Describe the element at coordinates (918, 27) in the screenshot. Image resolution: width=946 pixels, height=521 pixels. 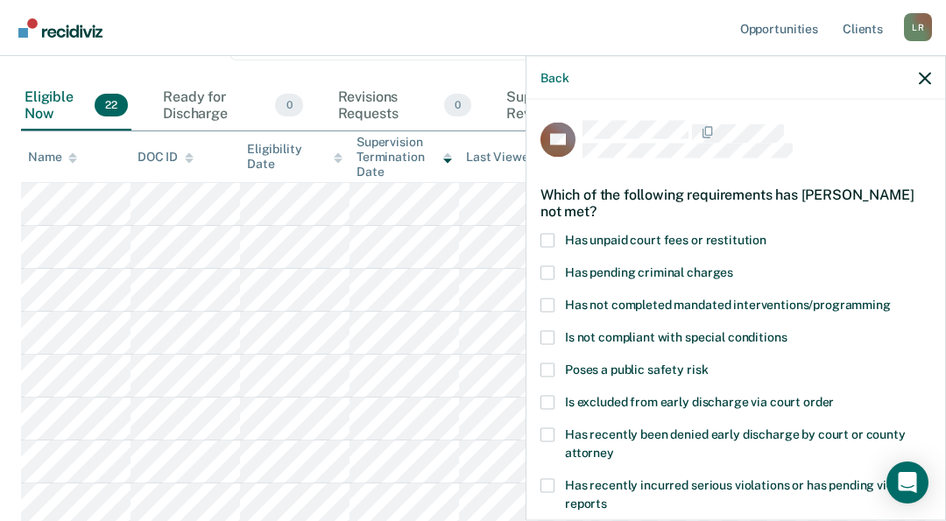
I see `button: Profile dropdown button` at that location.